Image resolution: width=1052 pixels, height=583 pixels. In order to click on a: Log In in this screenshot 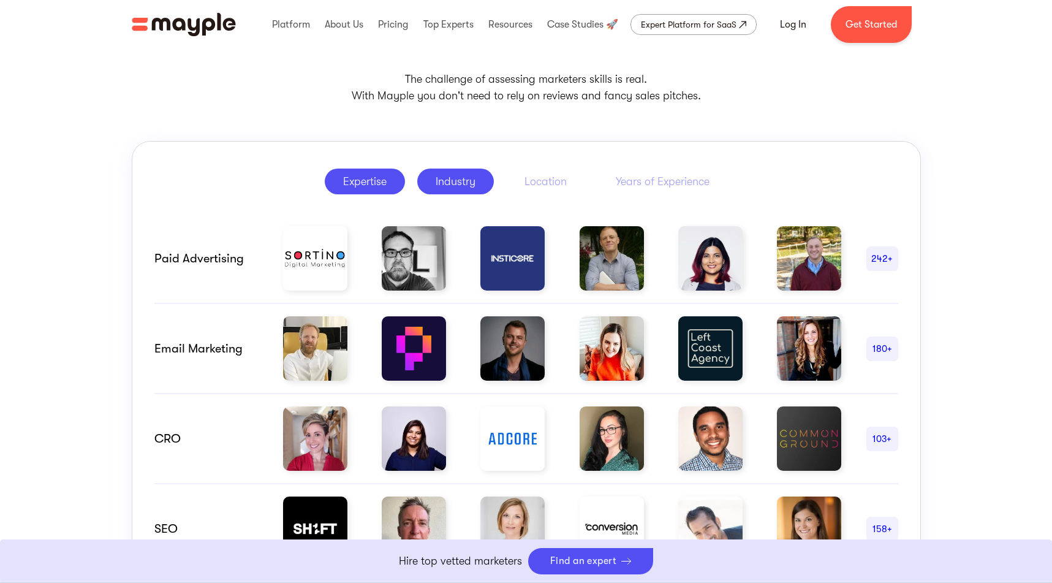, I will do `click(793, 25)`.